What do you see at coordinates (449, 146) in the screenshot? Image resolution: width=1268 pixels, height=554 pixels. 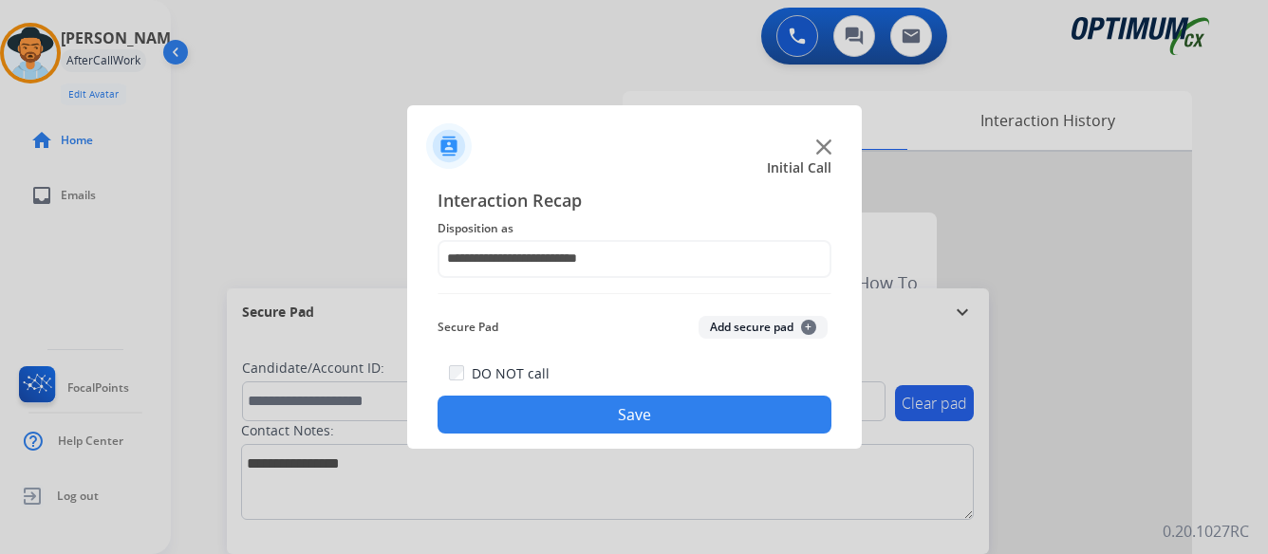 I see `img: contactIcon` at bounding box center [449, 146].